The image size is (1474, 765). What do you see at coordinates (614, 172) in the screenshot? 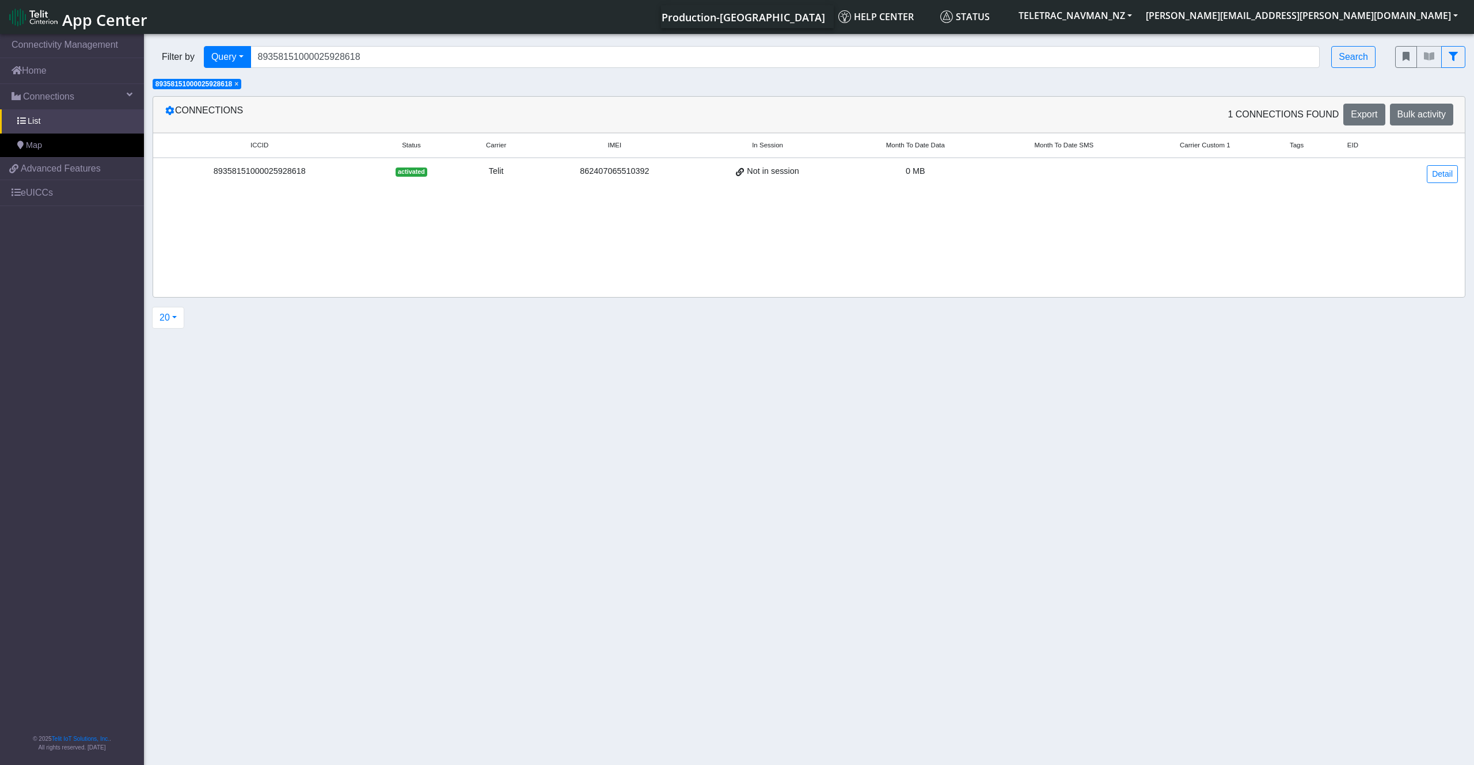
I see `div: 862407065510392` at bounding box center [614, 172].